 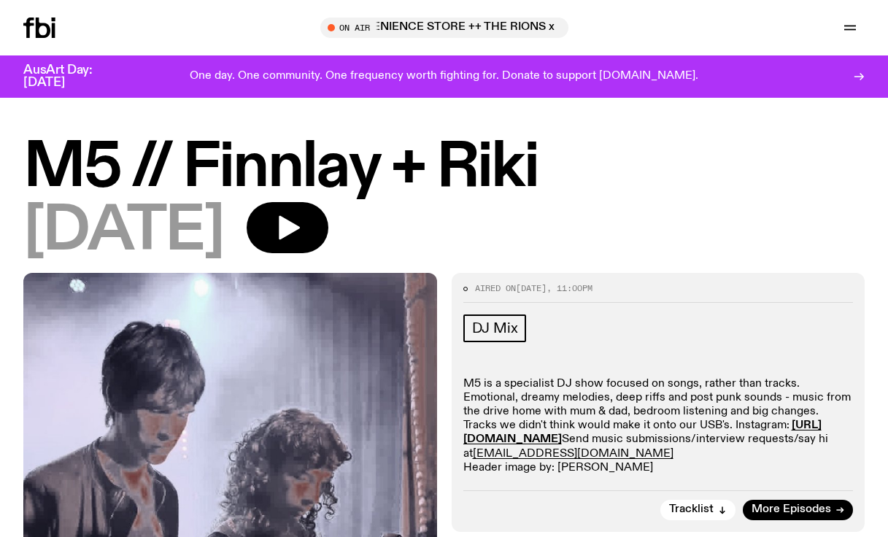 I want to click on span: DJ Mix, so click(x=495, y=328).